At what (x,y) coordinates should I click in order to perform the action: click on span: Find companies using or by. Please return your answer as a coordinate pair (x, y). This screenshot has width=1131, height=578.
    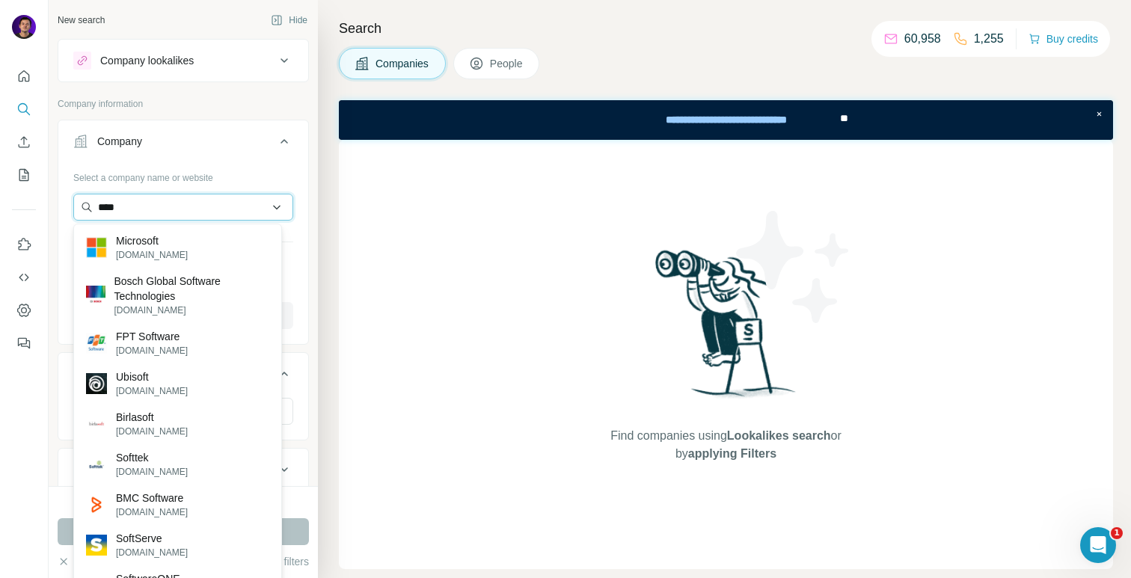
    Looking at the image, I should click on (726, 445).